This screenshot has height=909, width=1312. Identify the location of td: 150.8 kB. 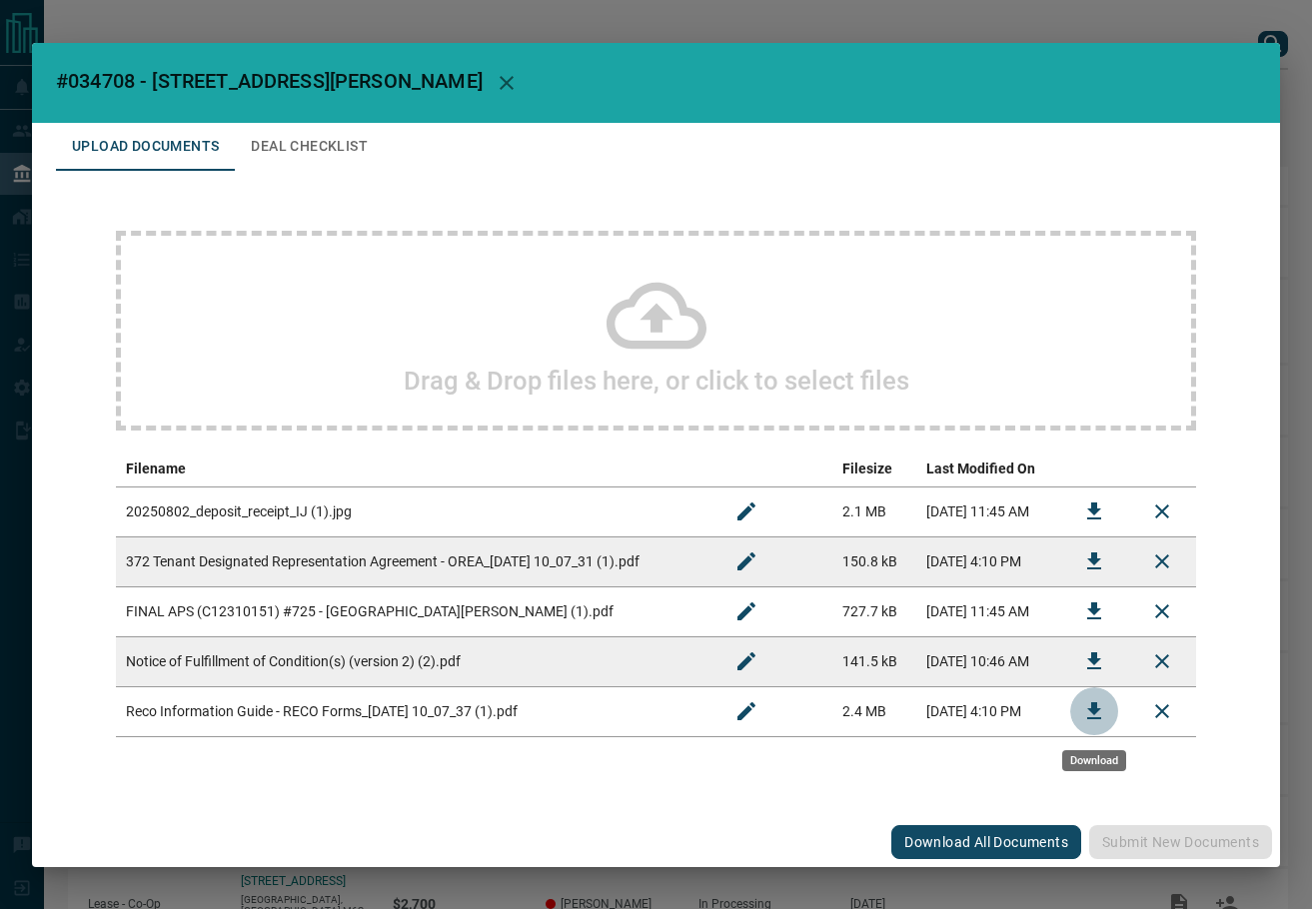
(874, 561).